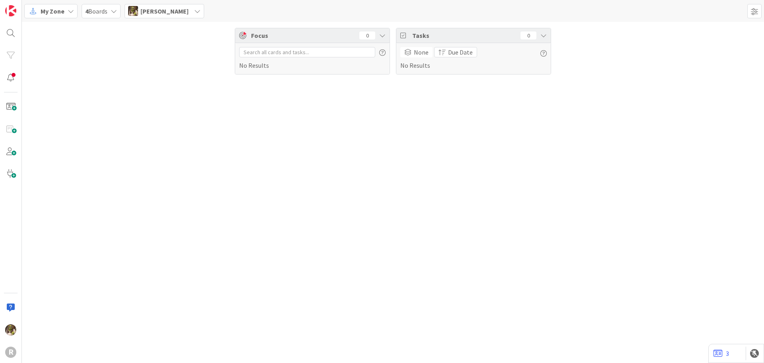 This screenshot has width=764, height=363. What do you see at coordinates (461, 52) in the screenshot?
I see `span: Due Date` at bounding box center [461, 52].